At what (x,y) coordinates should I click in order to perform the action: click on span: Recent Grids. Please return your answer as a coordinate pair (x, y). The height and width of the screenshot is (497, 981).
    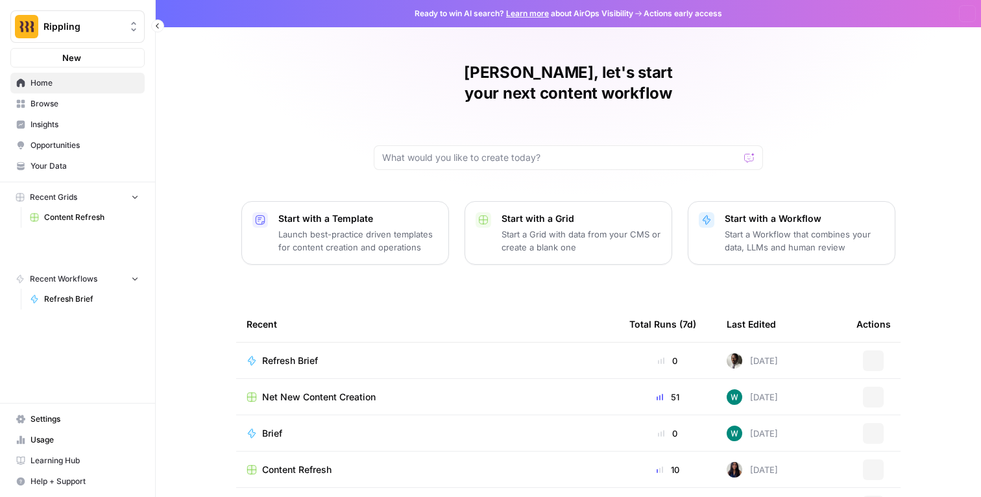
    Looking at the image, I should click on (53, 197).